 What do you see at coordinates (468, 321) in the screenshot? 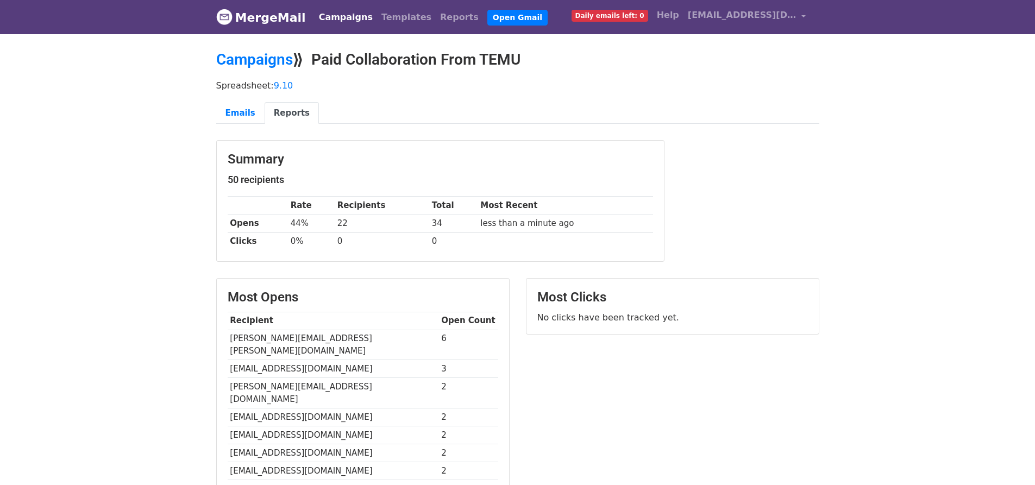
I see `th: Open Count` at bounding box center [468, 321].